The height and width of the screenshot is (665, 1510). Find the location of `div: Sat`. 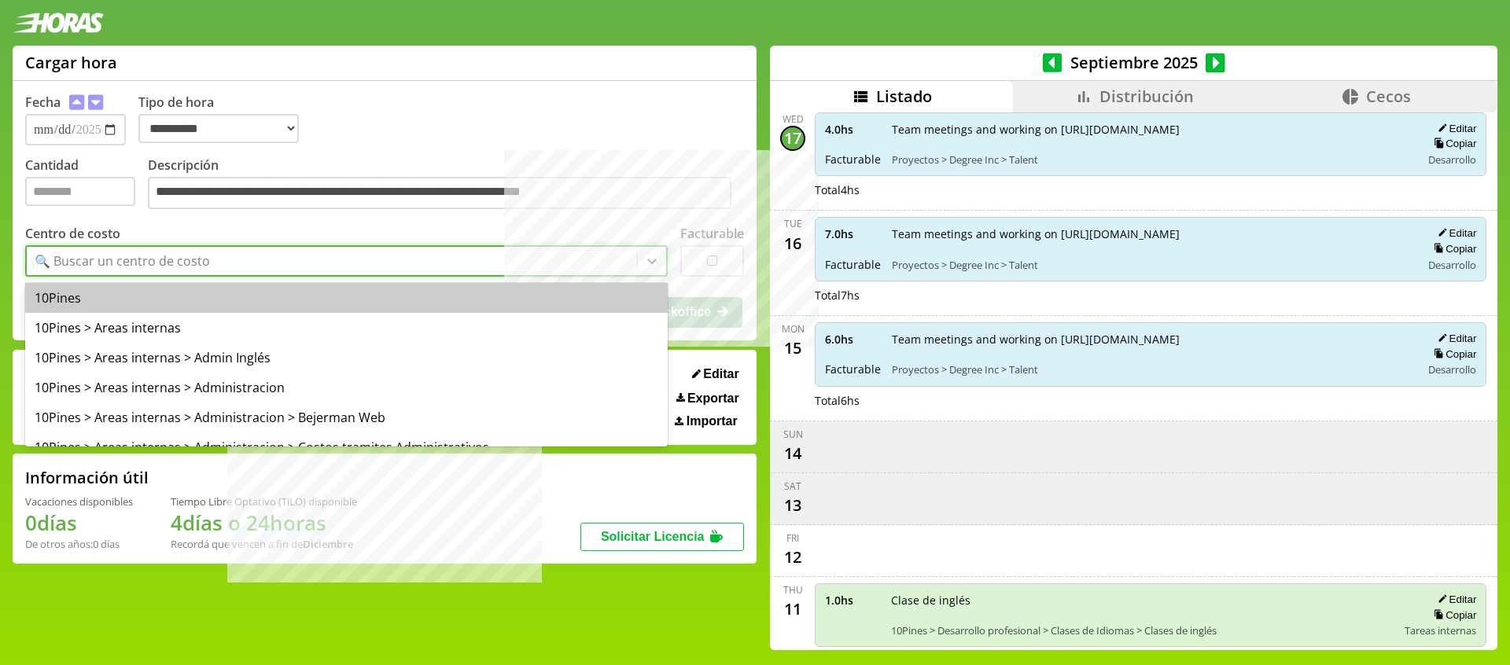

div: Sat is located at coordinates (793, 486).